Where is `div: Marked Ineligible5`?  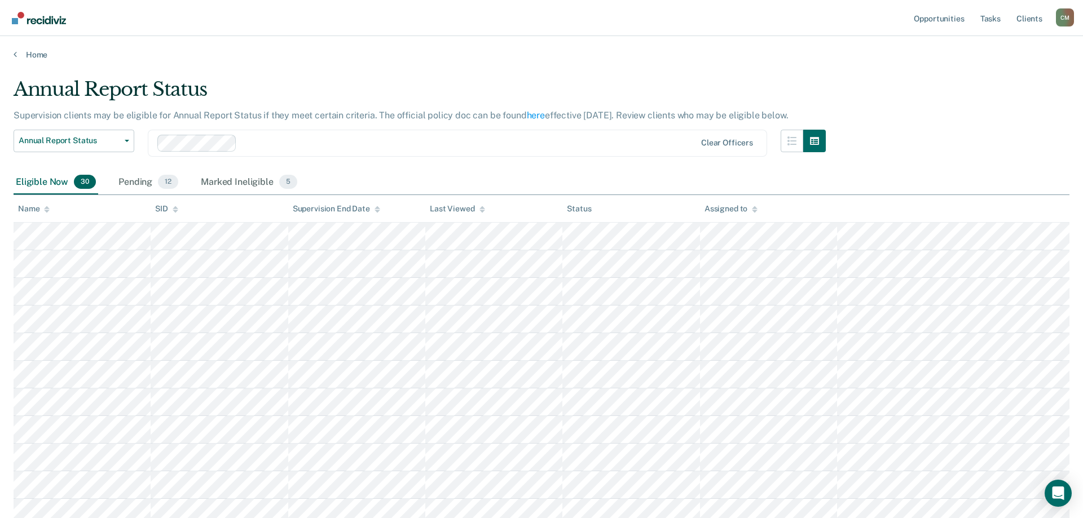 div: Marked Ineligible5 is located at coordinates (249, 183).